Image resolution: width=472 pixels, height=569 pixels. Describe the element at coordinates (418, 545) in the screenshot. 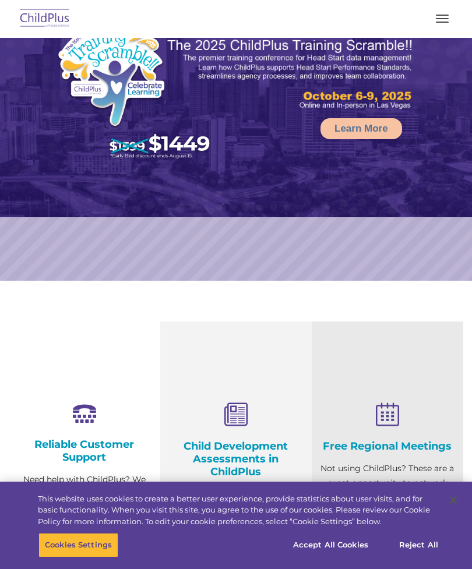

I see `button: Reject All` at that location.